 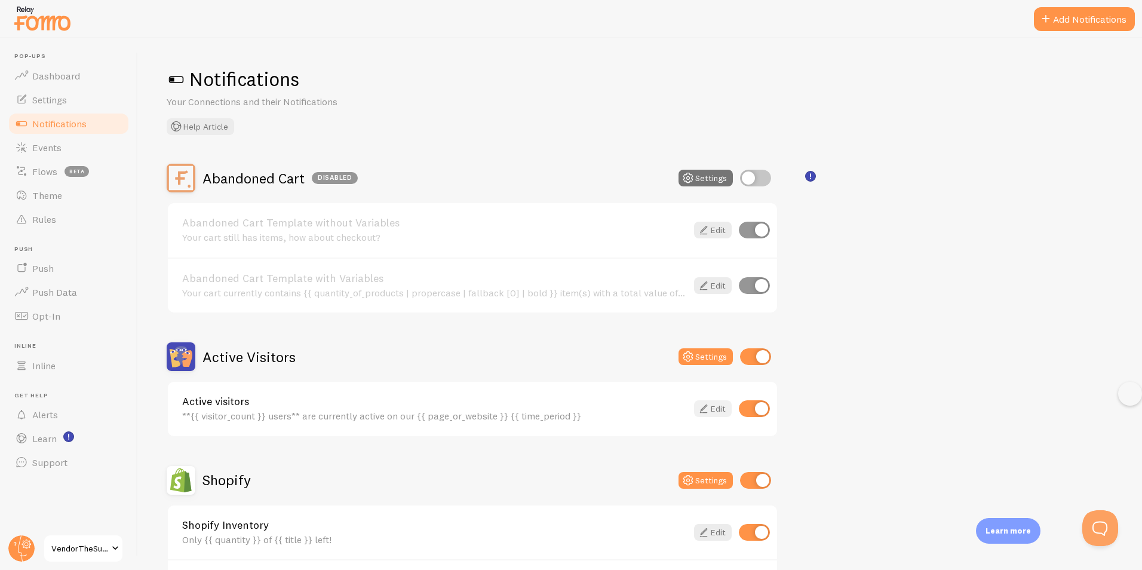 What do you see at coordinates (434, 223) in the screenshot?
I see `a: Abandoned Cart Template without Variables` at bounding box center [434, 223].